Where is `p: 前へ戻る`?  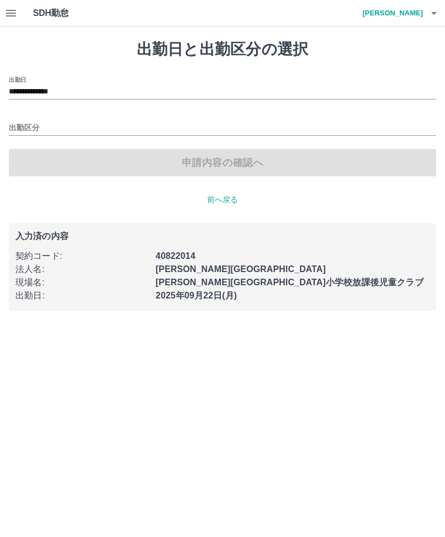 p: 前へ戻る is located at coordinates (222, 199).